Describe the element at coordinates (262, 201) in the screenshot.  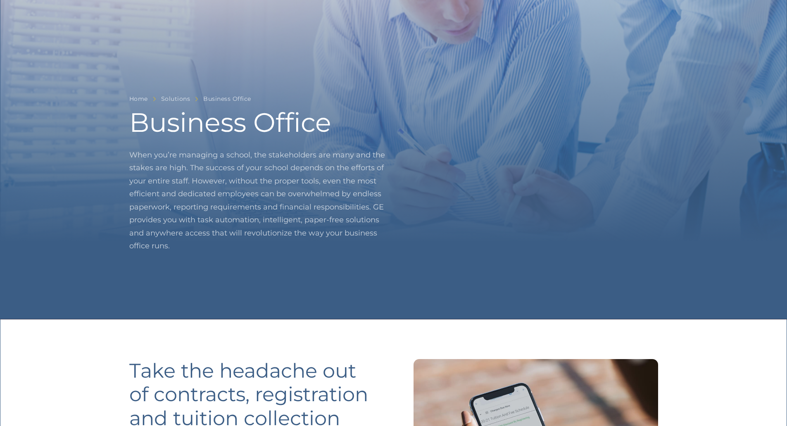
I see `p: When you’re managing a school, the stakeholders are many and the stakes are high. The success of ...` at that location.